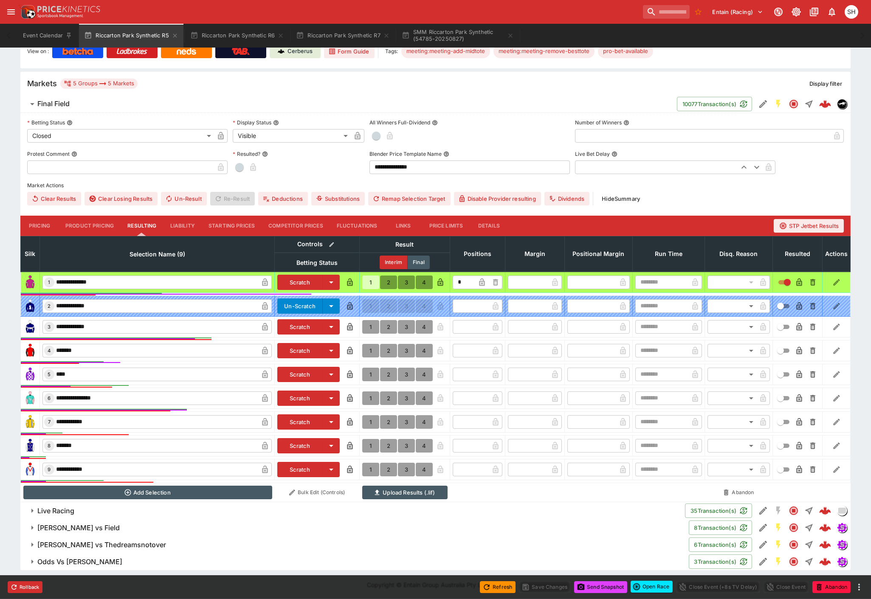 Image resolution: width=871 pixels, height=599 pixels. Describe the element at coordinates (435, 186) in the screenshot. I see `label: Market Actions` at that location.